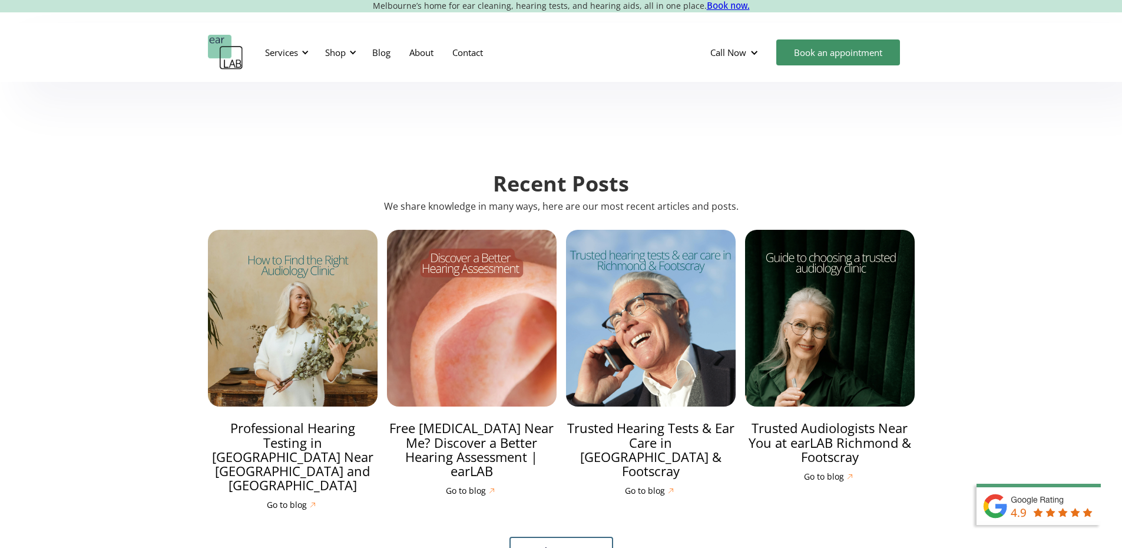 This screenshot has height=548, width=1122. What do you see at coordinates (472, 318) in the screenshot?
I see `img: Free Hearing Test Near Me? Discover a Better Hearing Assessment | earLAB` at bounding box center [472, 318].